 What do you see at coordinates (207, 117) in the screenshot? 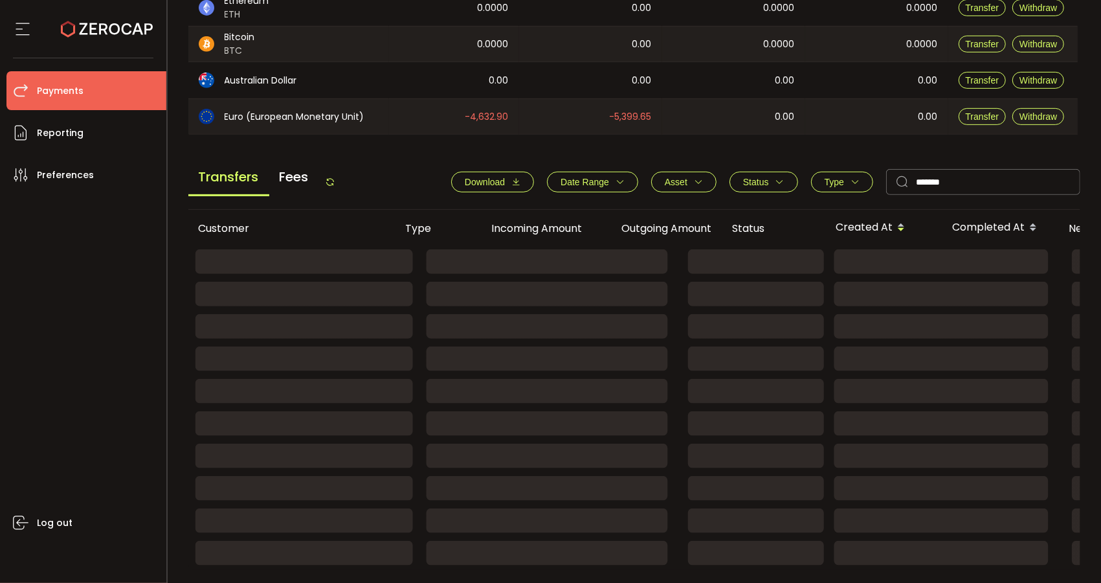
I see `img: eur_portfolio.svg` at bounding box center [207, 117].